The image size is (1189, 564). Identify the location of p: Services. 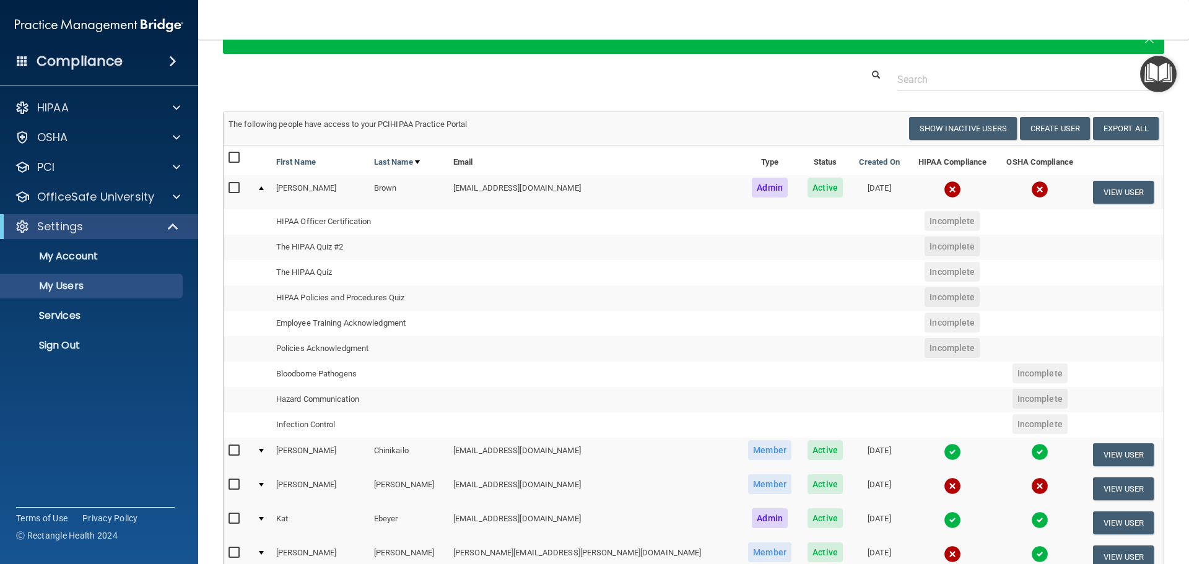
(92, 316).